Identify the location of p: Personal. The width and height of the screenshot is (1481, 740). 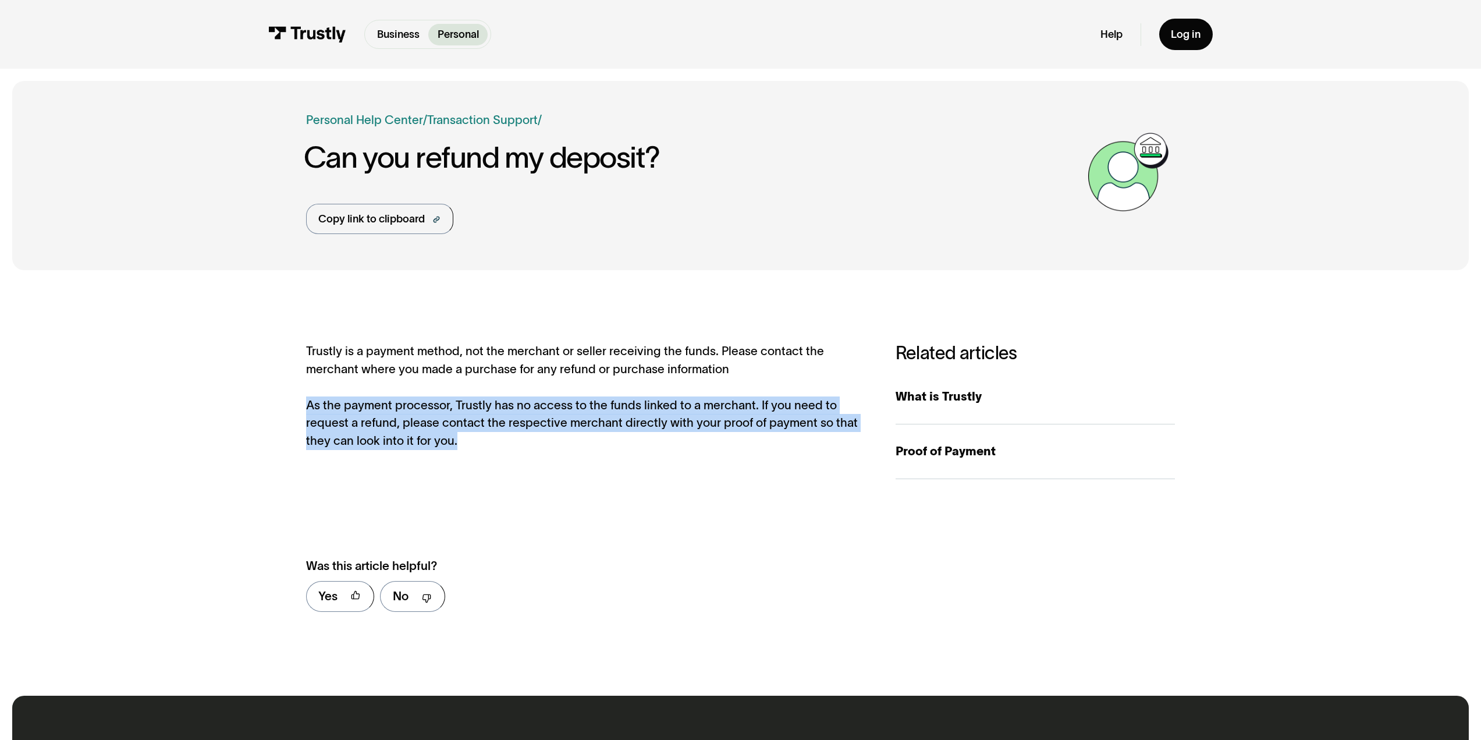
(458, 34).